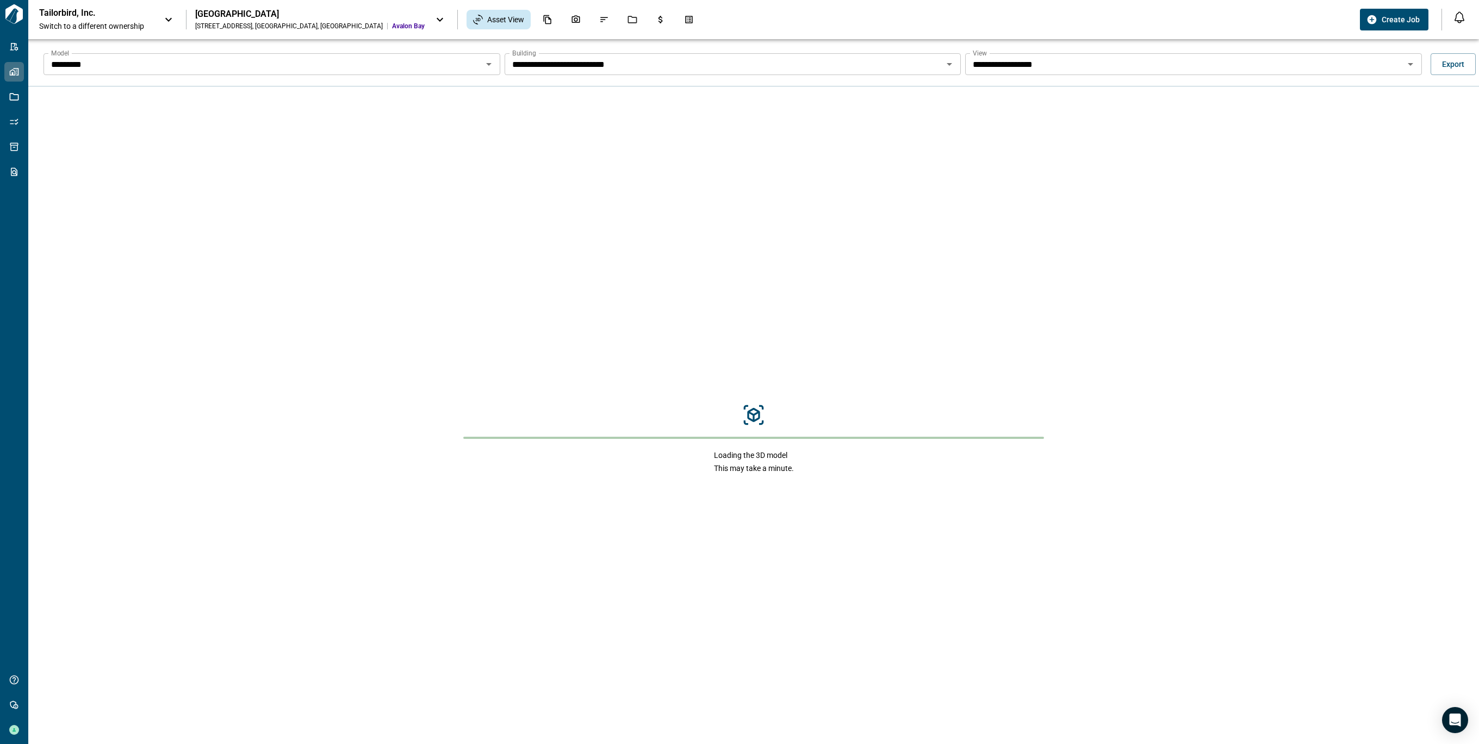 The width and height of the screenshot is (1479, 744). What do you see at coordinates (661, 20) in the screenshot?
I see `div: Budgets` at bounding box center [661, 20].